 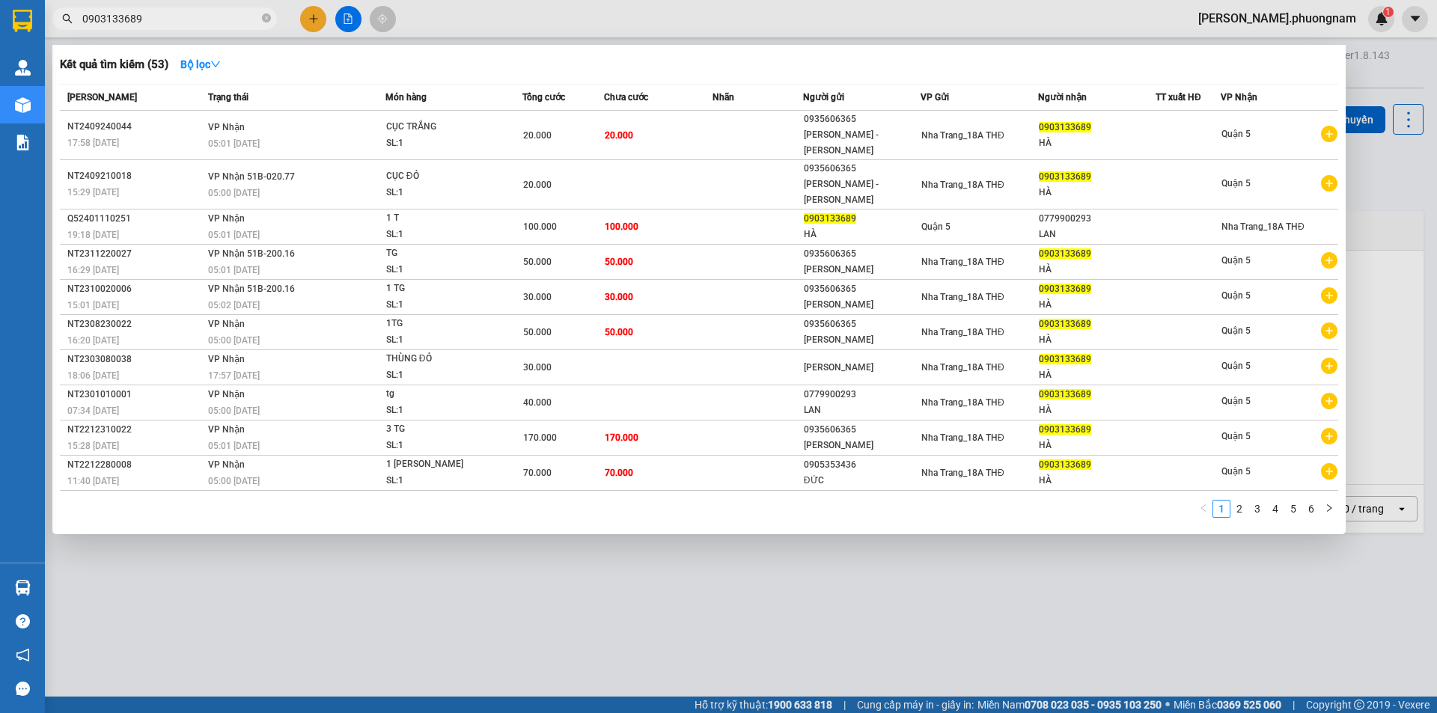 What do you see at coordinates (22, 655) in the screenshot?
I see `span: notification` at bounding box center [22, 655].